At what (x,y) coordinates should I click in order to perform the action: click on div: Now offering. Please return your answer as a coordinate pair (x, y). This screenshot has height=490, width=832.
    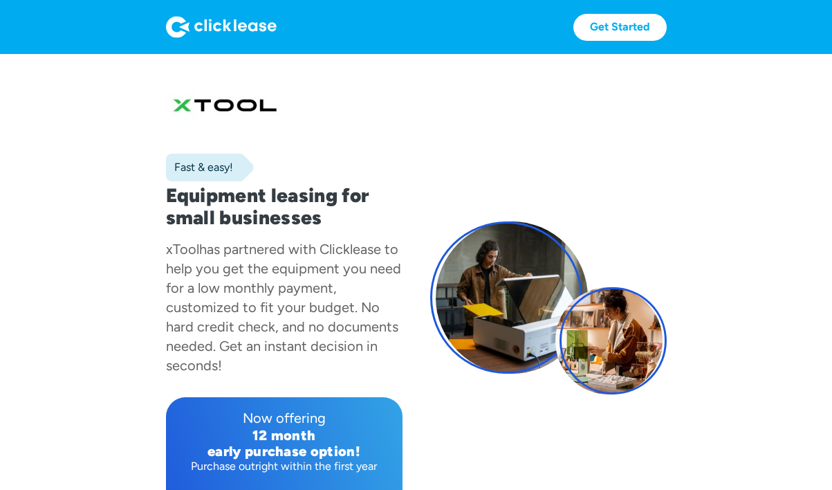
    Looking at the image, I should click on (284, 418).